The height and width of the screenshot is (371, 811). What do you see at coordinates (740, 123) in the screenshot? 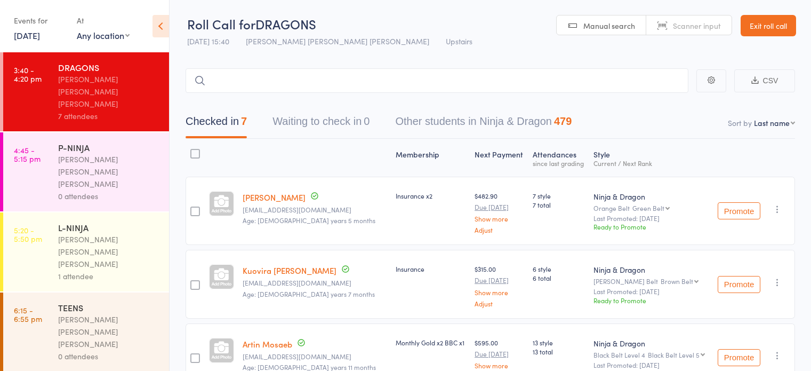
I see `label: Sort by` at bounding box center [740, 123].